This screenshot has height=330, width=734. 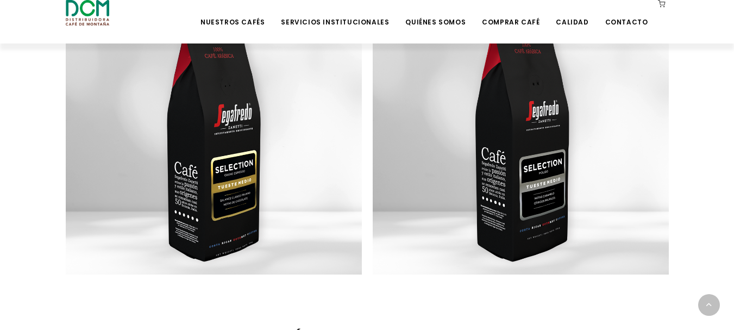 What do you see at coordinates (335, 14) in the screenshot?
I see `a: Servicios Institucionales` at bounding box center [335, 14].